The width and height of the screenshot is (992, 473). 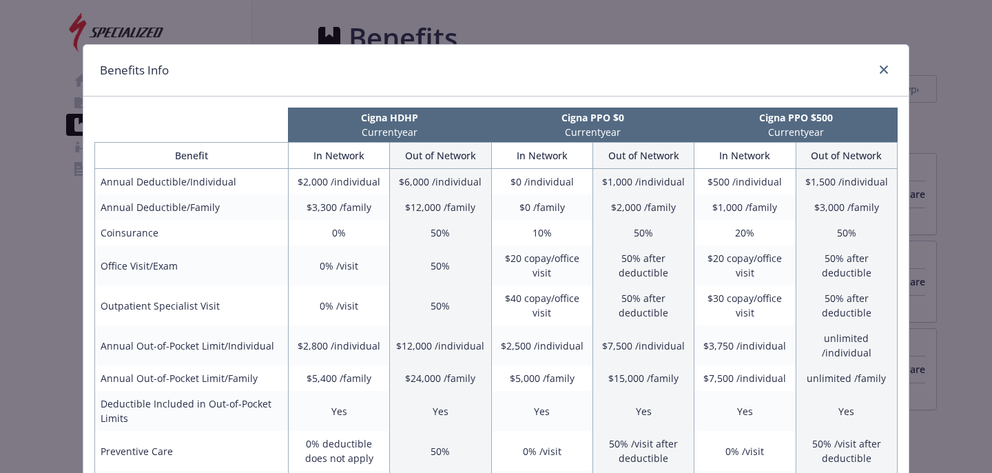 What do you see at coordinates (846, 378) in the screenshot?
I see `td: unlimited /family` at bounding box center [846, 378].